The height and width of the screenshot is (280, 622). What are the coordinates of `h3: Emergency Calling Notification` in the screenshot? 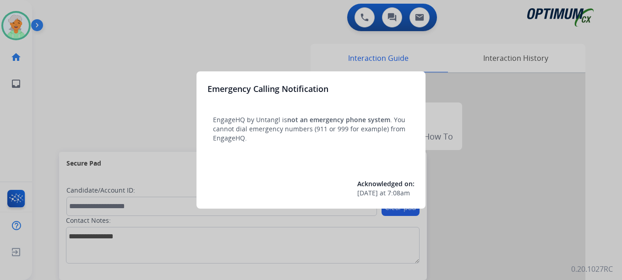 It's located at (268, 89).